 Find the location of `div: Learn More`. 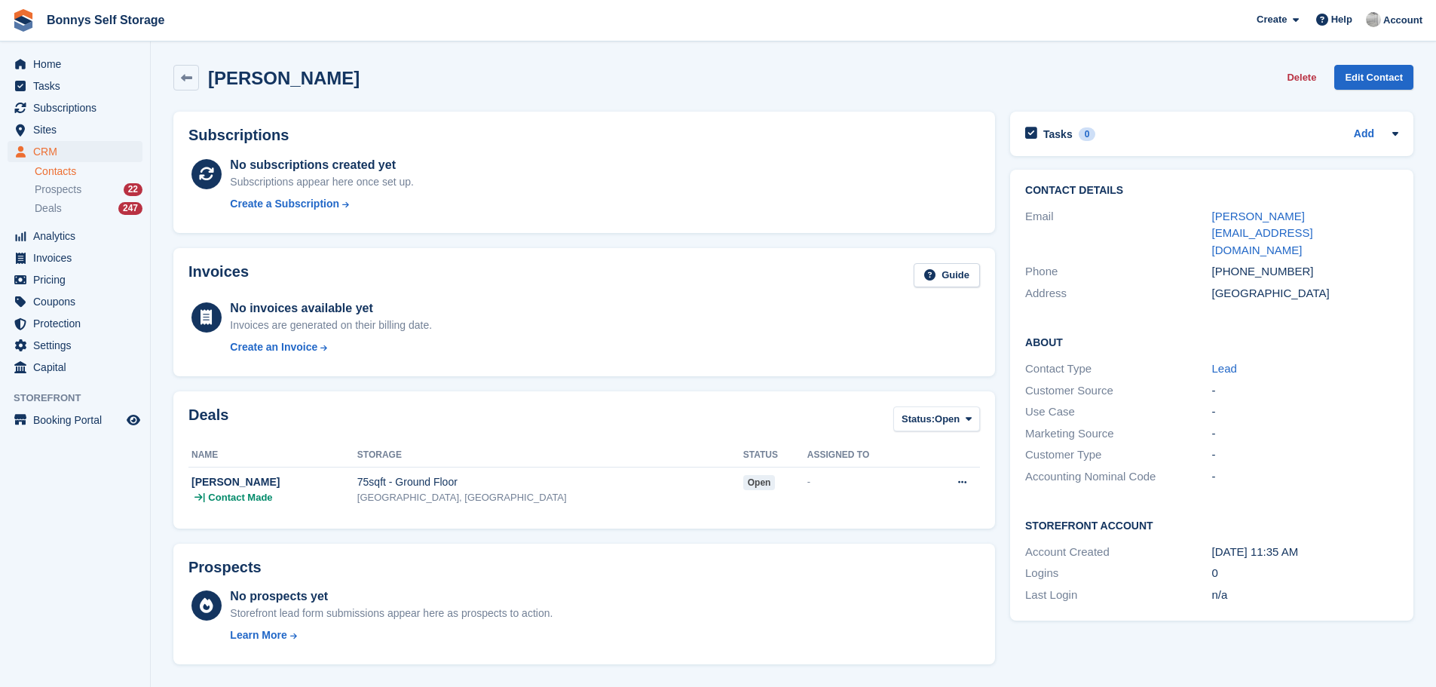

div: Learn More is located at coordinates (258, 635).